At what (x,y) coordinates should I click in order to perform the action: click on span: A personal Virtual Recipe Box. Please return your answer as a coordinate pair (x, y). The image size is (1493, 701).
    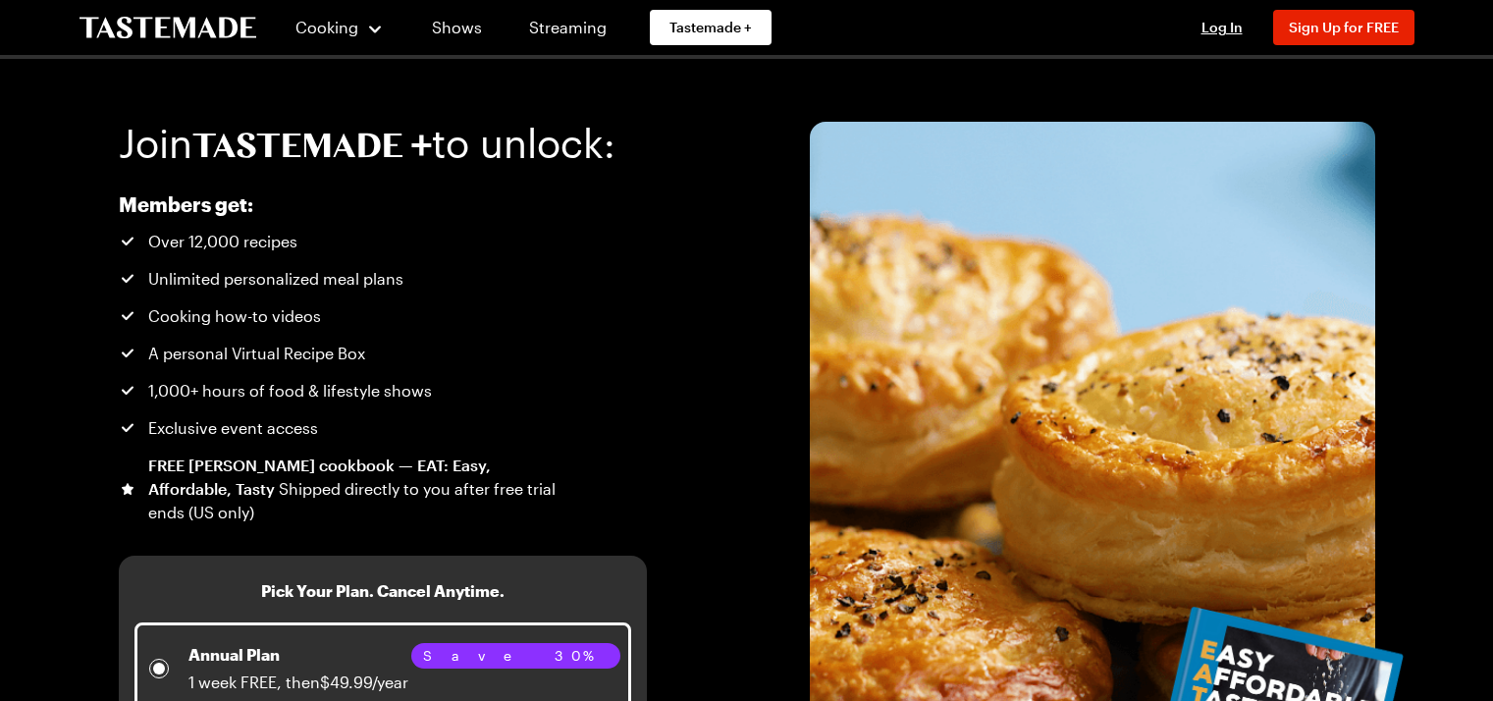
    Looking at the image, I should click on (256, 353).